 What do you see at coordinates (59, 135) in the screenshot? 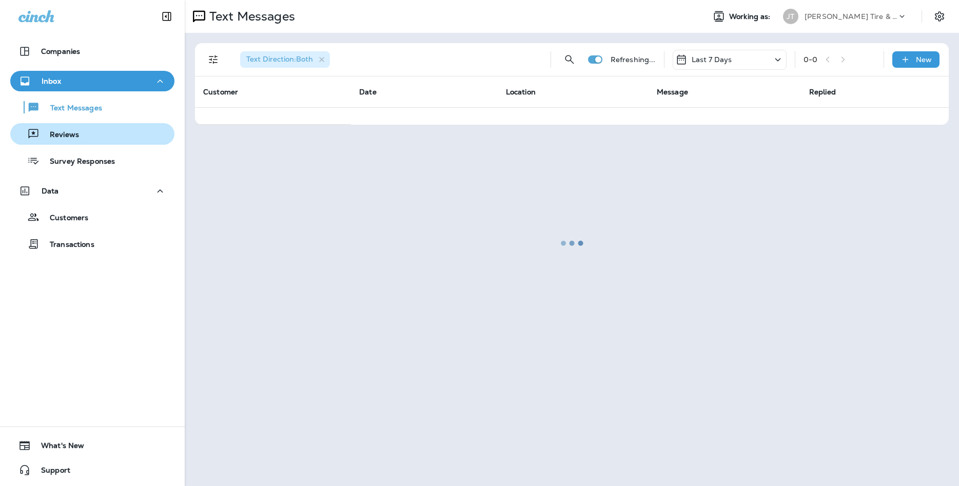
I see `p: Reviews` at bounding box center [59, 135].